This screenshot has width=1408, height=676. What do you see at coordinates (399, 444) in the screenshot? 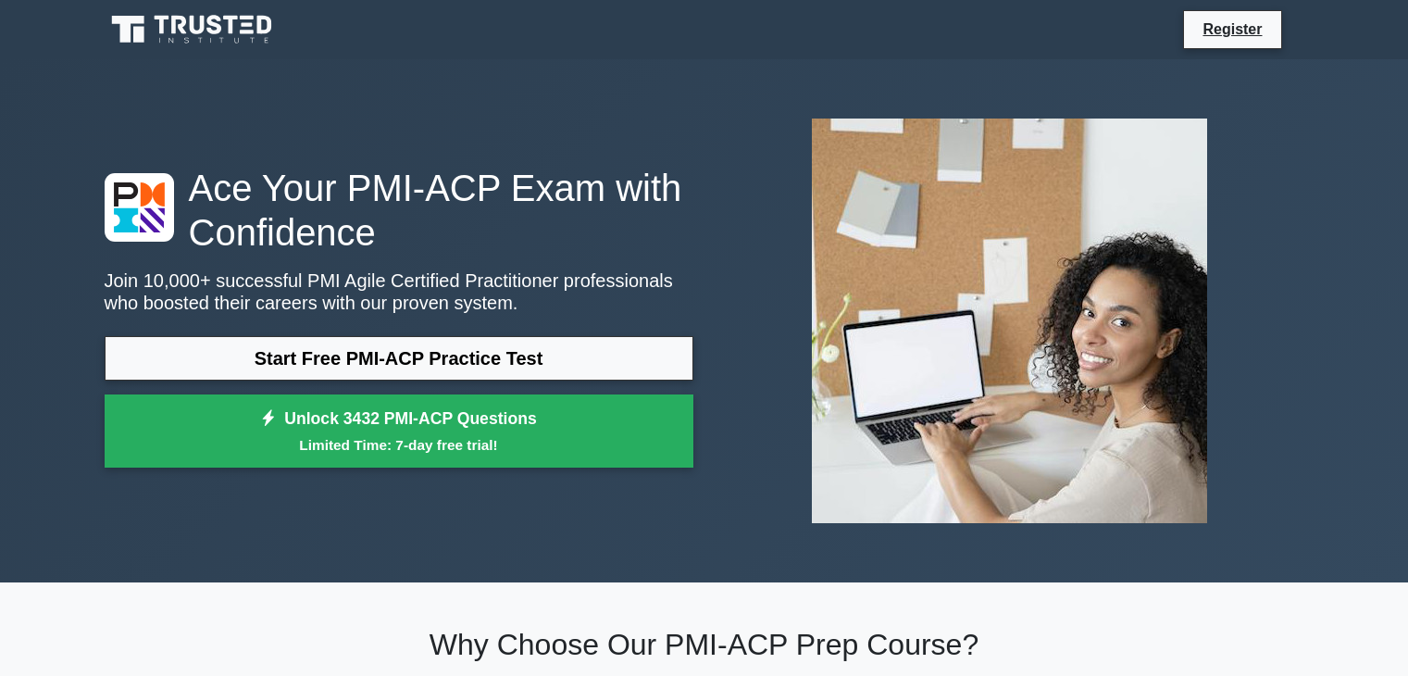
I see `small: Limited Time: 7-day free trial!` at bounding box center [399, 444].